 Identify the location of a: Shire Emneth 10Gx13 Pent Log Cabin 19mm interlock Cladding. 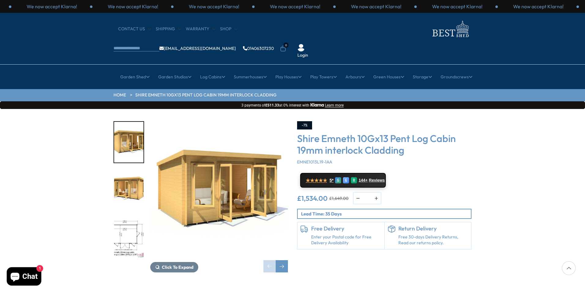
(206, 95).